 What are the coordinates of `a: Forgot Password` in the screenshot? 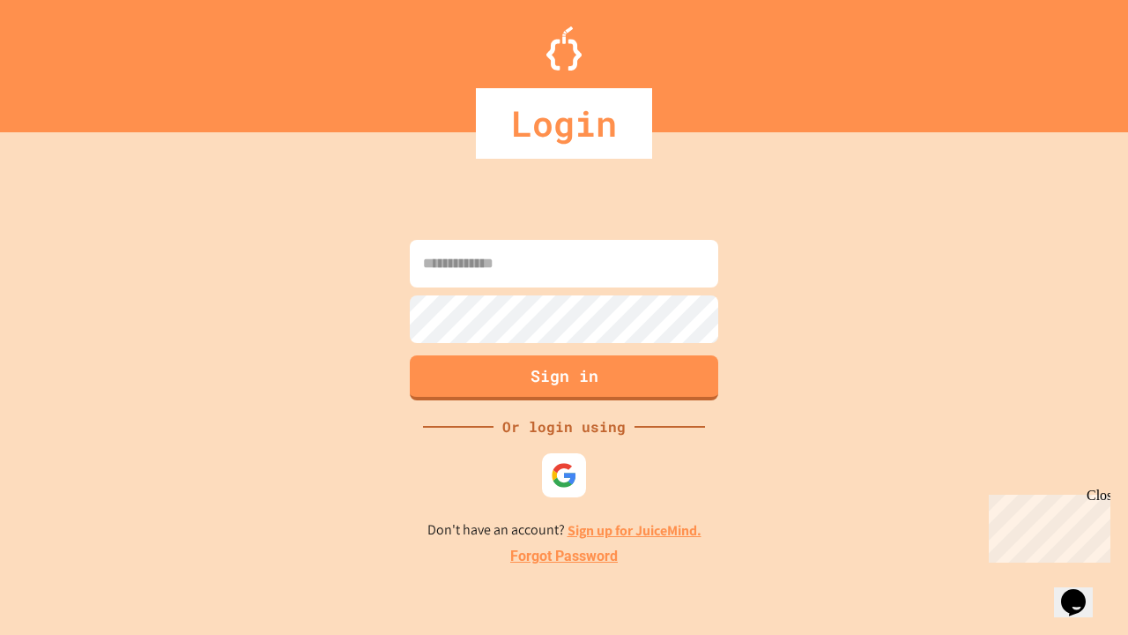 It's located at (564, 556).